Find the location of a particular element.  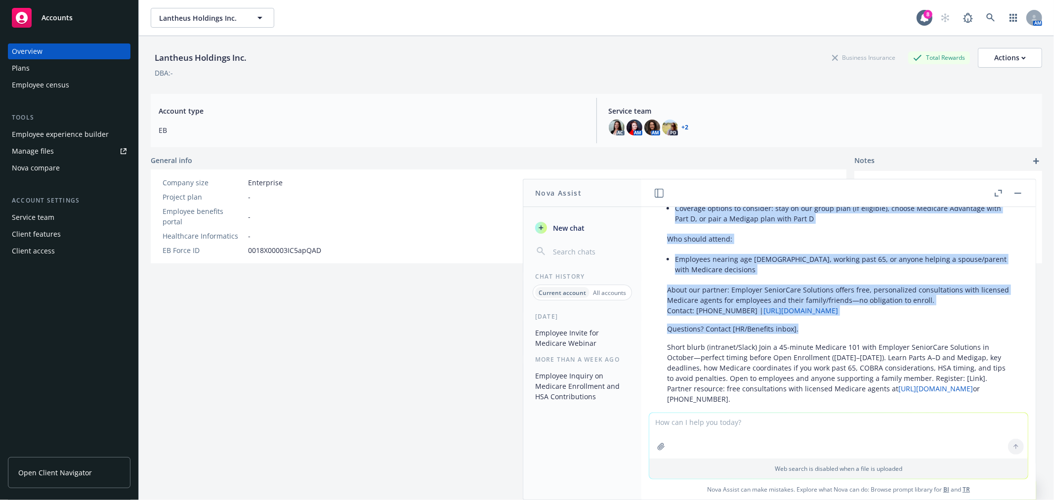

div: Healthcare Informatics is located at coordinates (203, 236).